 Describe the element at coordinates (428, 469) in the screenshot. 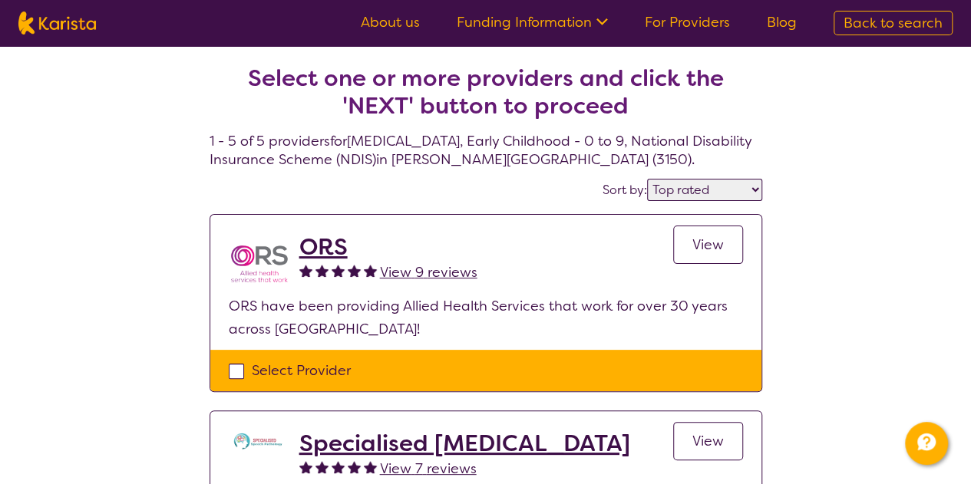

I see `a: View 7 reviews` at that location.